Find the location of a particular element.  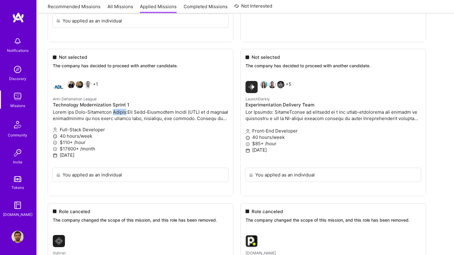

a: Applied Missions is located at coordinates (158, 8).